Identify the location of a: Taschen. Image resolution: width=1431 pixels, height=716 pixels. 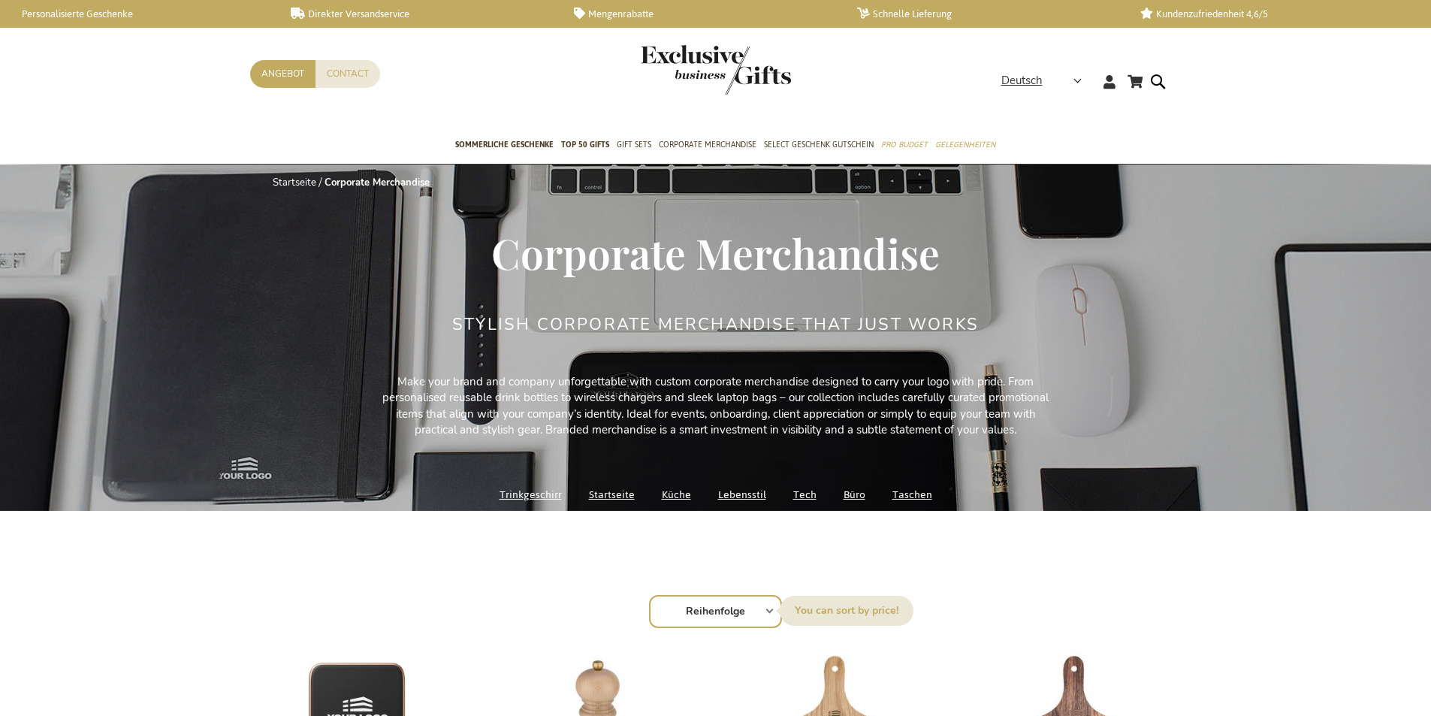
(912, 494).